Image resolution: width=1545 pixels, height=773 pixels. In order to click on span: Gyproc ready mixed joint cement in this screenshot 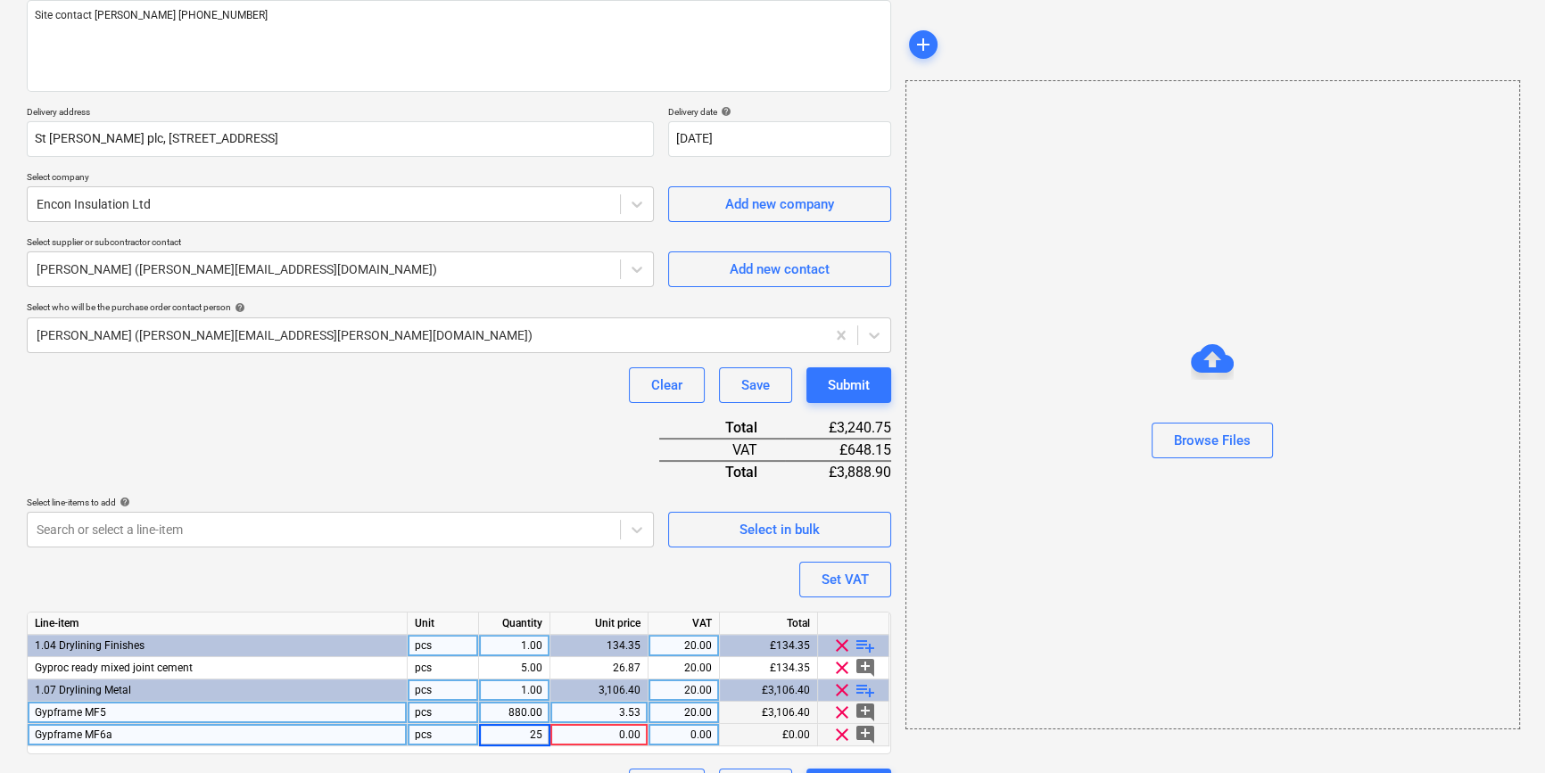, I will do `click(113, 668)`.